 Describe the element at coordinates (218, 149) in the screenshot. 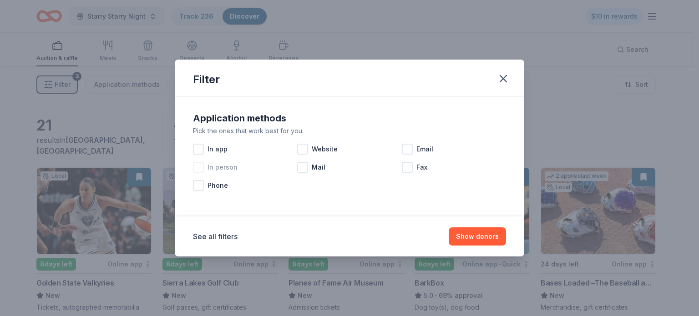

I see `span: In app` at that location.